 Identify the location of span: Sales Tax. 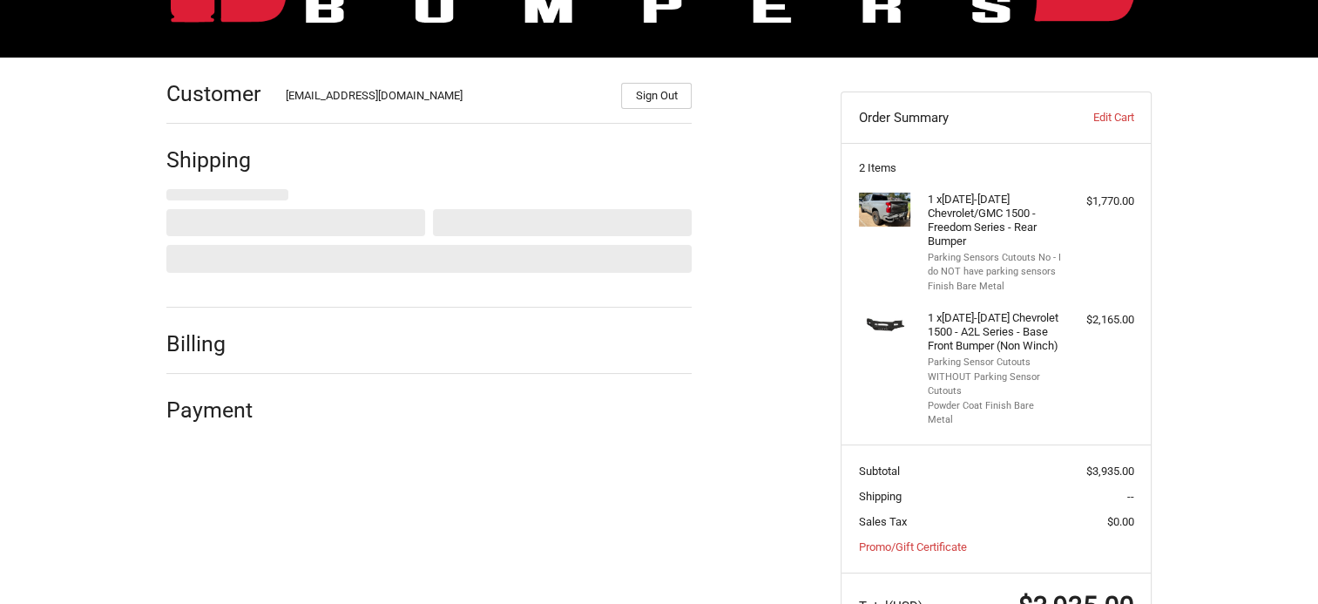
(883, 521).